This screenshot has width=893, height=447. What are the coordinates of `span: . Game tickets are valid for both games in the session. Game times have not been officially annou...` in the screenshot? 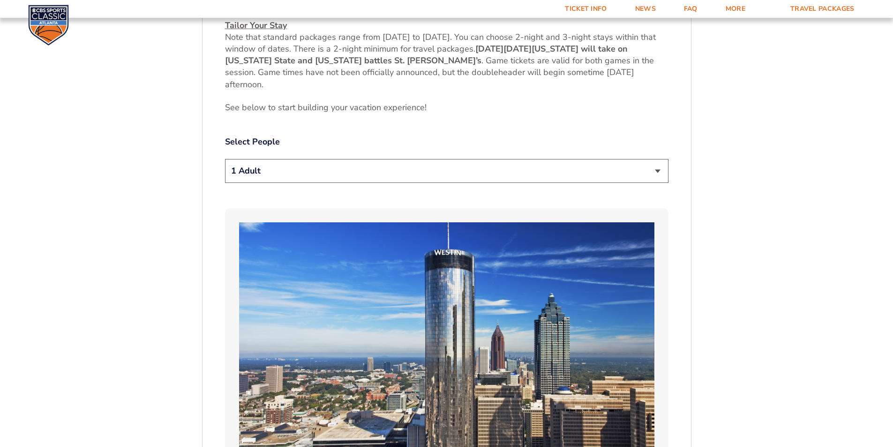 It's located at (439, 72).